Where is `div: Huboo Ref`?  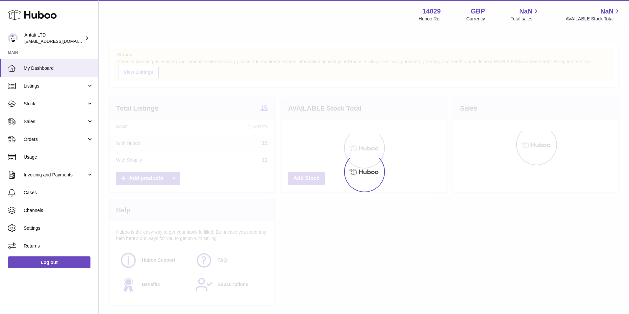 div: Huboo Ref is located at coordinates (429, 19).